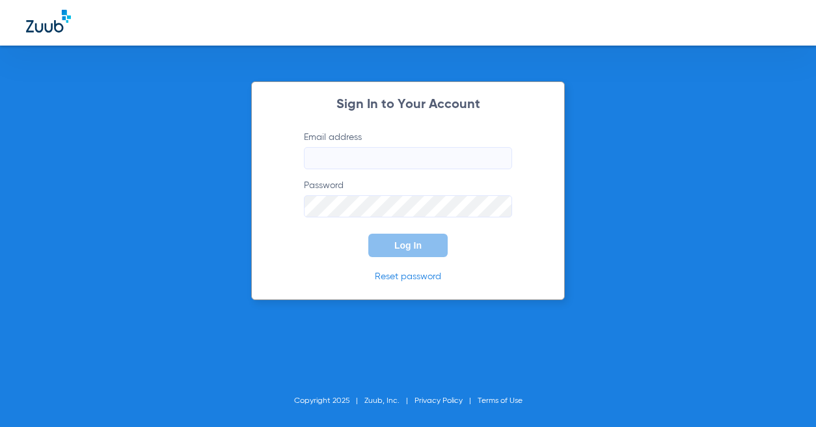 This screenshot has height=427, width=816. Describe the element at coordinates (500, 401) in the screenshot. I see `a: Terms of Use` at that location.